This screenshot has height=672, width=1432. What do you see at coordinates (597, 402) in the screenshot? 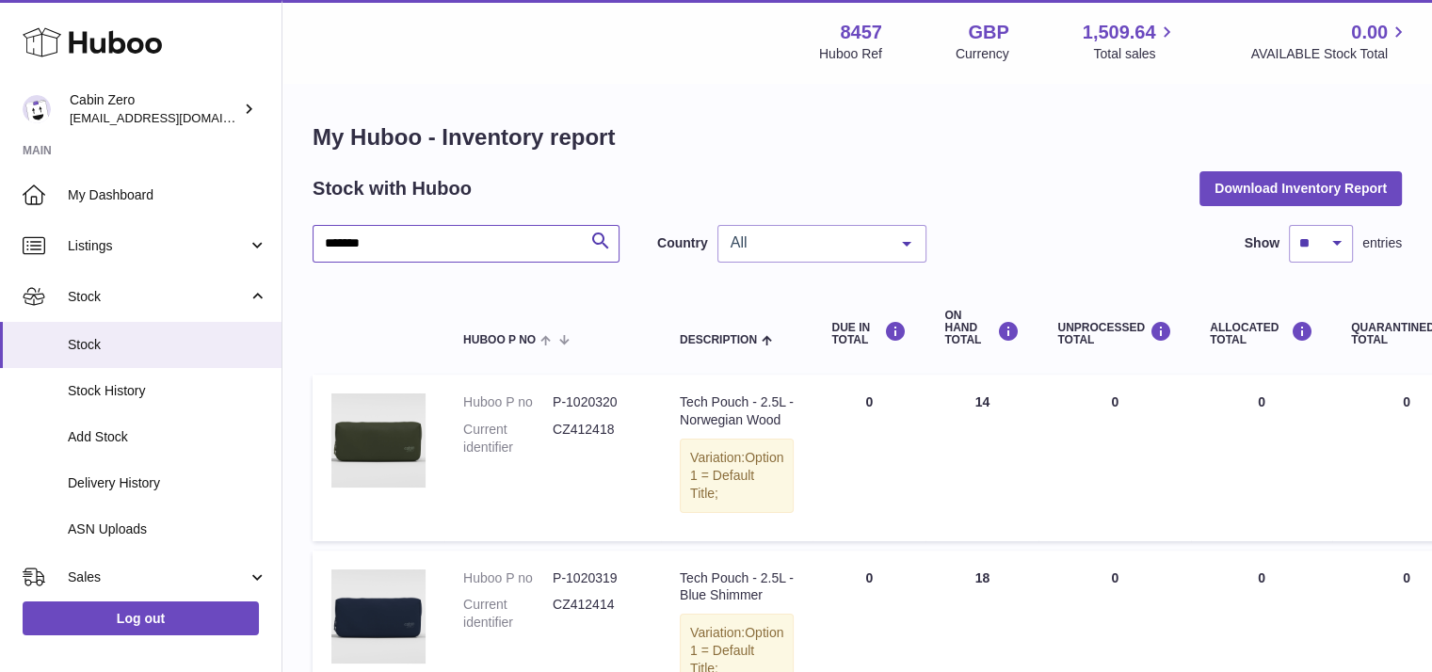
I see `dd: P-1020320` at bounding box center [597, 402].